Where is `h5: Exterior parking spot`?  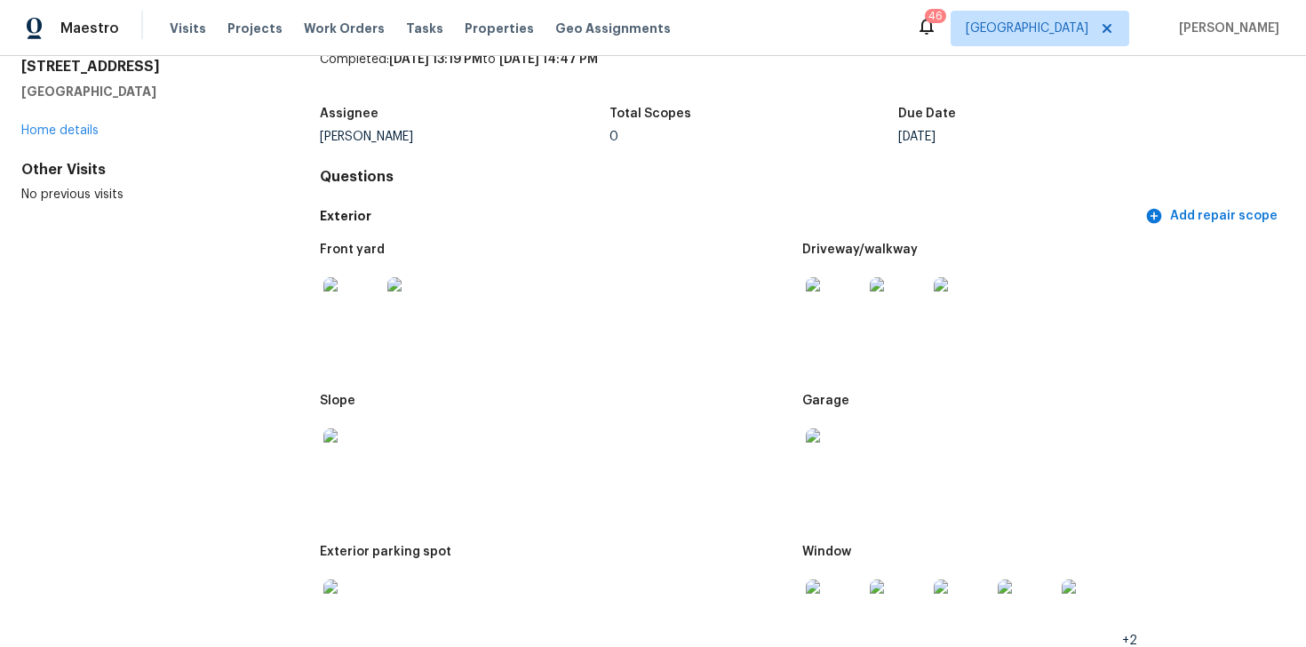 h5: Exterior parking spot is located at coordinates (386, 552).